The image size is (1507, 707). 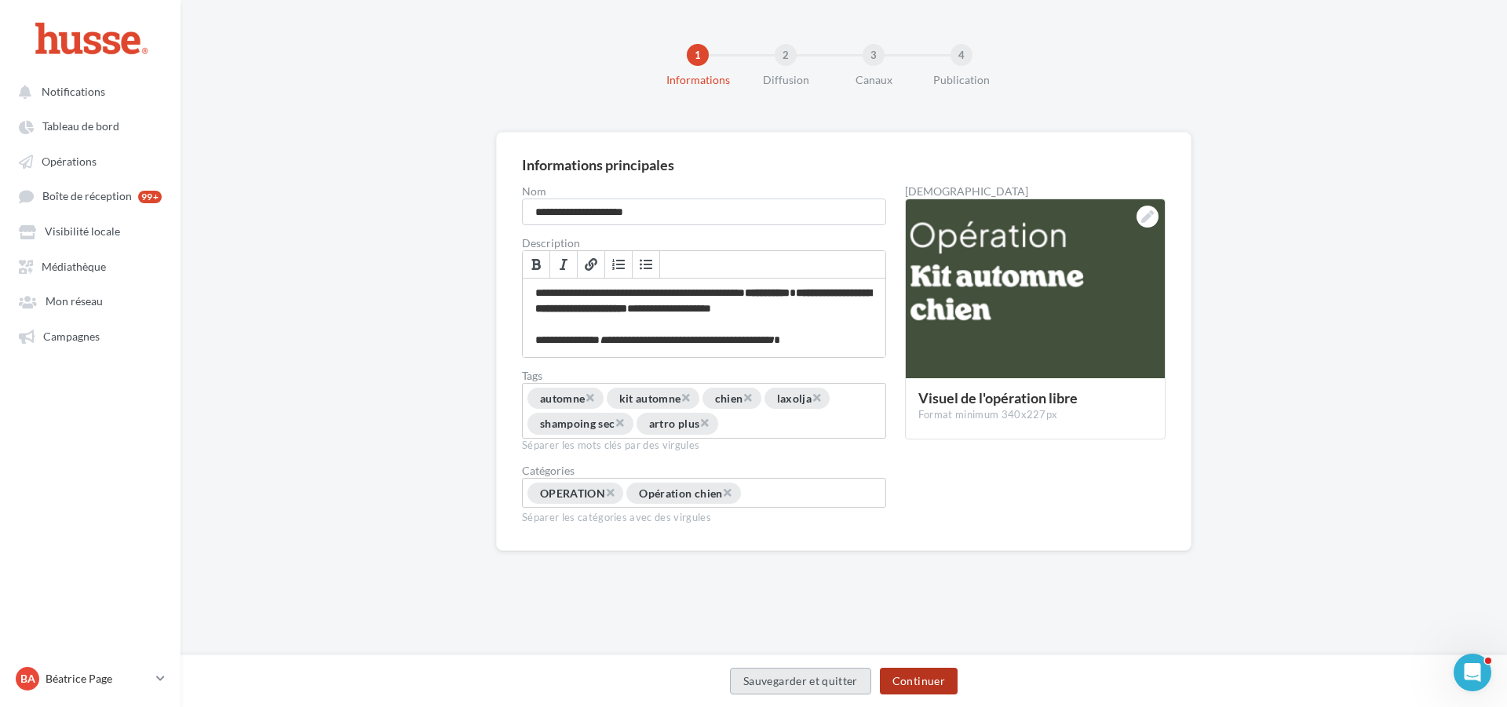 What do you see at coordinates (704, 318) in the screenshot?
I see `div: Permet de préciser les enjeux de la campagne à vos affiliés` at bounding box center [704, 318].